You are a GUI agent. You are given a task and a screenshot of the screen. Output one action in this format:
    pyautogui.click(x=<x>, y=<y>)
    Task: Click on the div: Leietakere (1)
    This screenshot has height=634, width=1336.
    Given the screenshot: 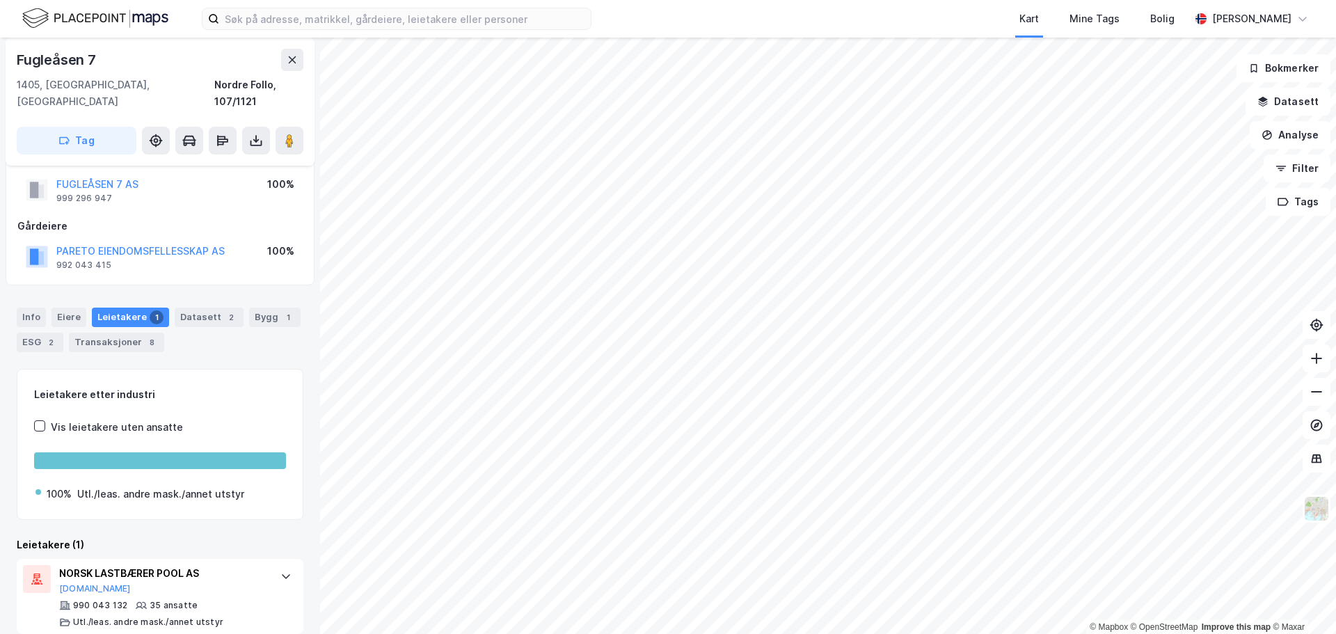 What is the action you would take?
    pyautogui.click(x=160, y=545)
    